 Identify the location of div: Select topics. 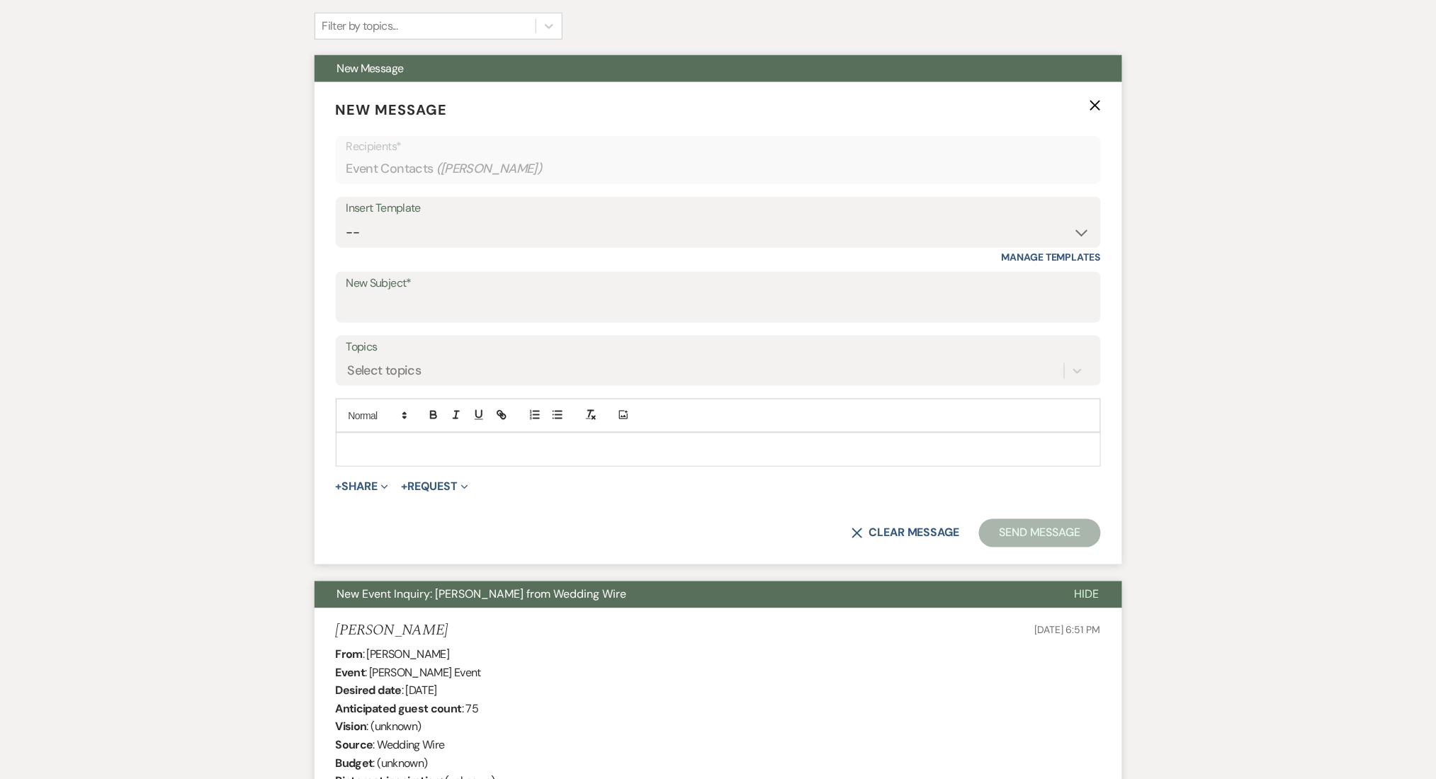
(385, 371).